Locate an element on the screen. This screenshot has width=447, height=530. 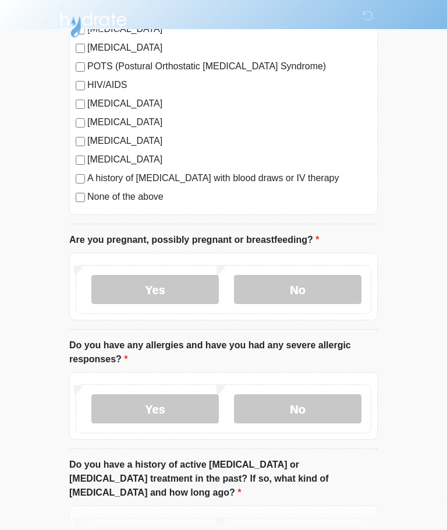
input: HIV/AIDS is located at coordinates (80, 86).